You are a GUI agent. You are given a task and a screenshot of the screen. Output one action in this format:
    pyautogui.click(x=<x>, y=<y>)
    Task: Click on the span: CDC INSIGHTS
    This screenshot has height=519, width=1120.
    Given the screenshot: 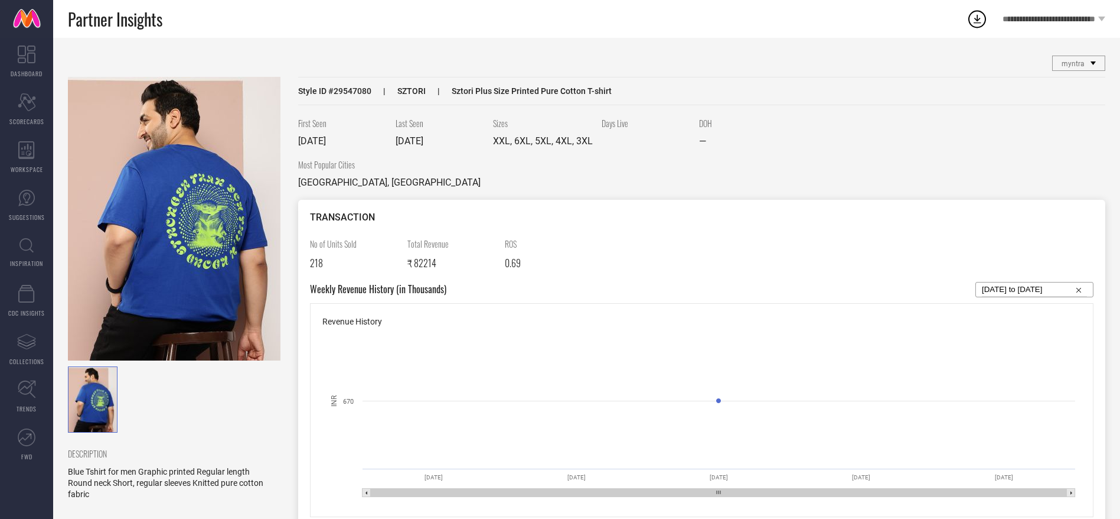 What is the action you would take?
    pyautogui.click(x=27, y=312)
    